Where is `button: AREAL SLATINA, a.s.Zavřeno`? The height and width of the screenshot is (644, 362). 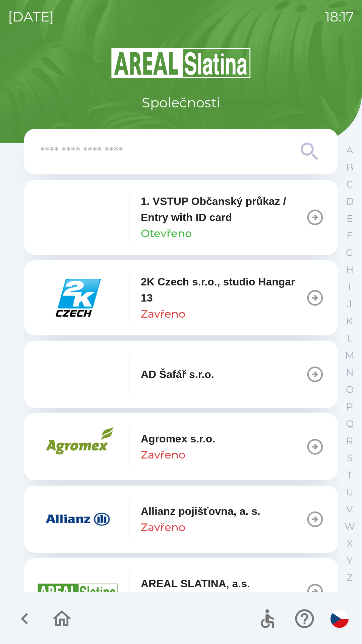 button: AREAL SLATINA, a.s.Zavřeno is located at coordinates (181, 592).